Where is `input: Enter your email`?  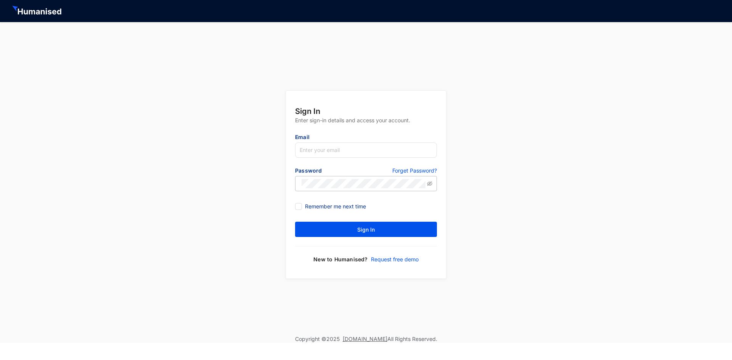
input: Enter your email is located at coordinates (366, 150).